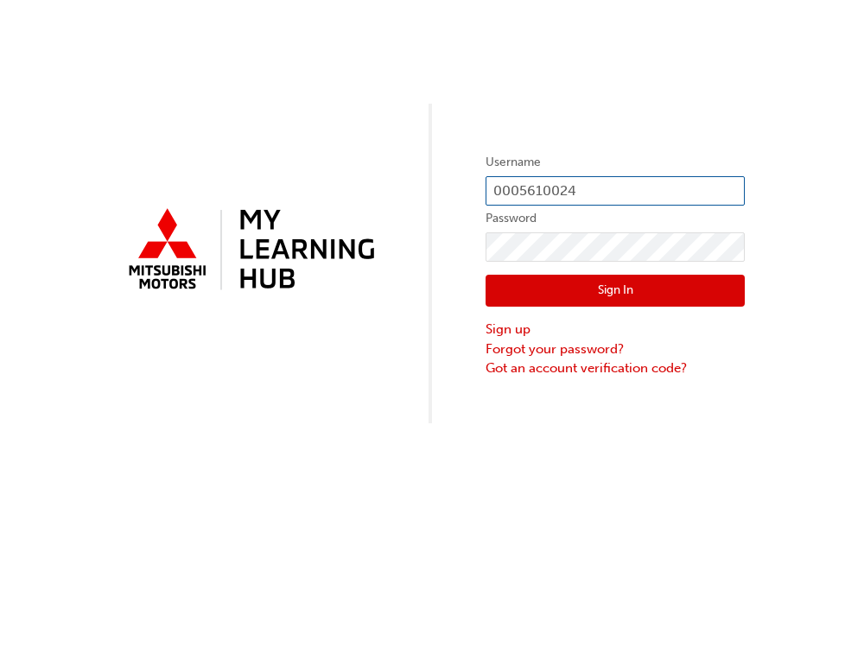 This screenshot has height=647, width=864. Describe the element at coordinates (615, 219) in the screenshot. I see `label: Password` at that location.